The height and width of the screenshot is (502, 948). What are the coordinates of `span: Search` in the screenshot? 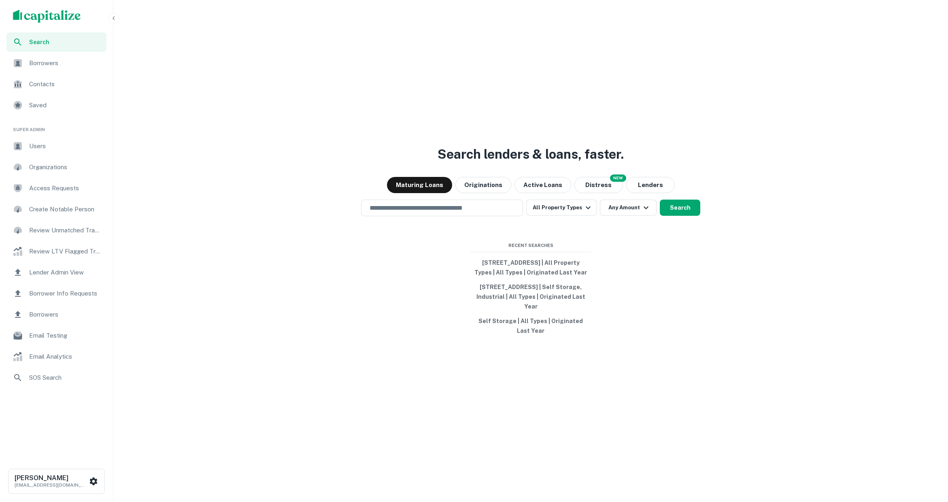 It's located at (65, 42).